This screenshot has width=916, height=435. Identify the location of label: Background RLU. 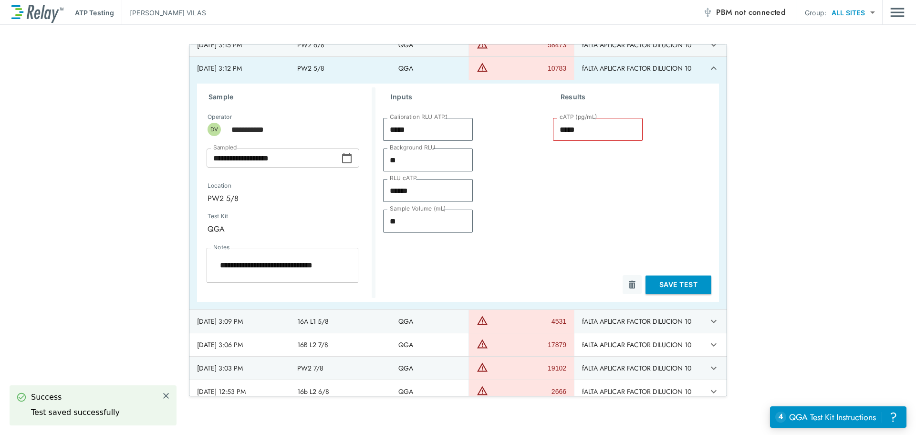
(412, 147).